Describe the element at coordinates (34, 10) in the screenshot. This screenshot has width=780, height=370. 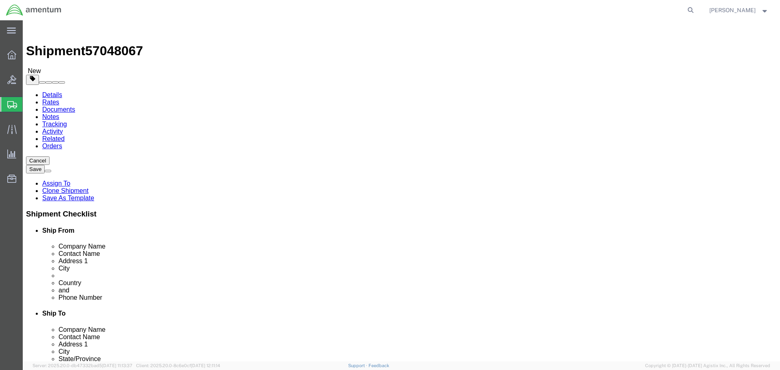
I see `img: logo` at that location.